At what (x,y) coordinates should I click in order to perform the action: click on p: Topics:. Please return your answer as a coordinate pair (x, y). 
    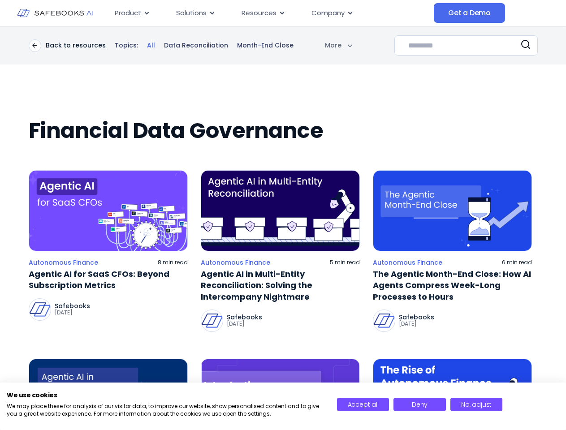
    Looking at the image, I should click on (126, 46).